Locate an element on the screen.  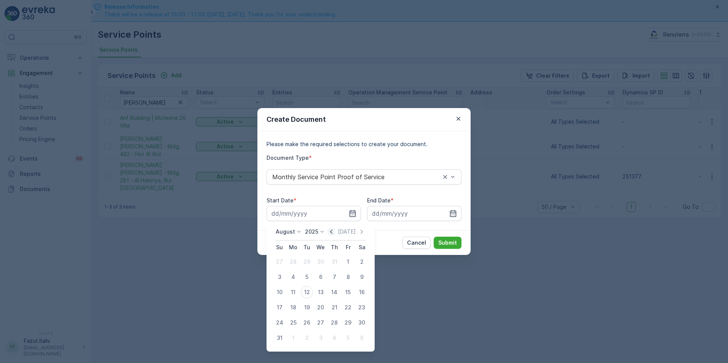
label: Start Date is located at coordinates (280, 200).